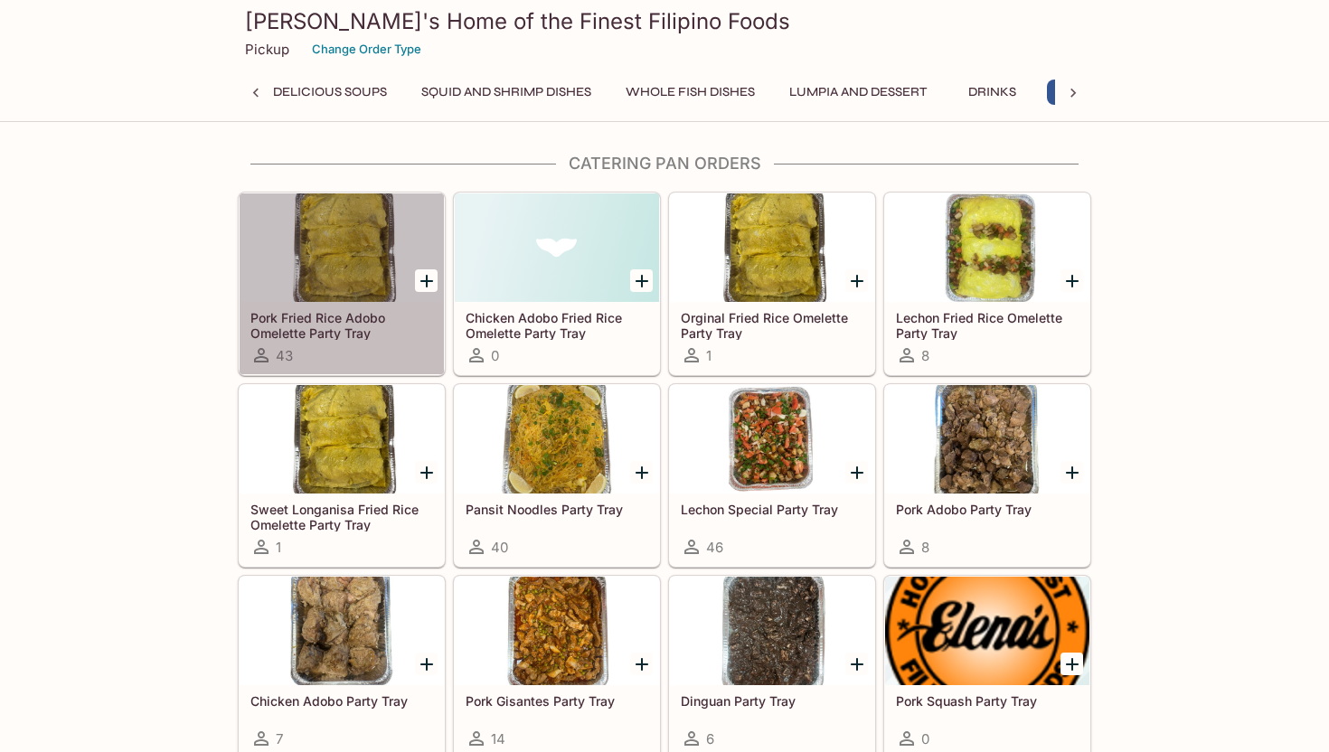 The width and height of the screenshot is (1329, 752). I want to click on div: Sweet Longanisa Fried Rice Omelette Party Tray, so click(342, 439).